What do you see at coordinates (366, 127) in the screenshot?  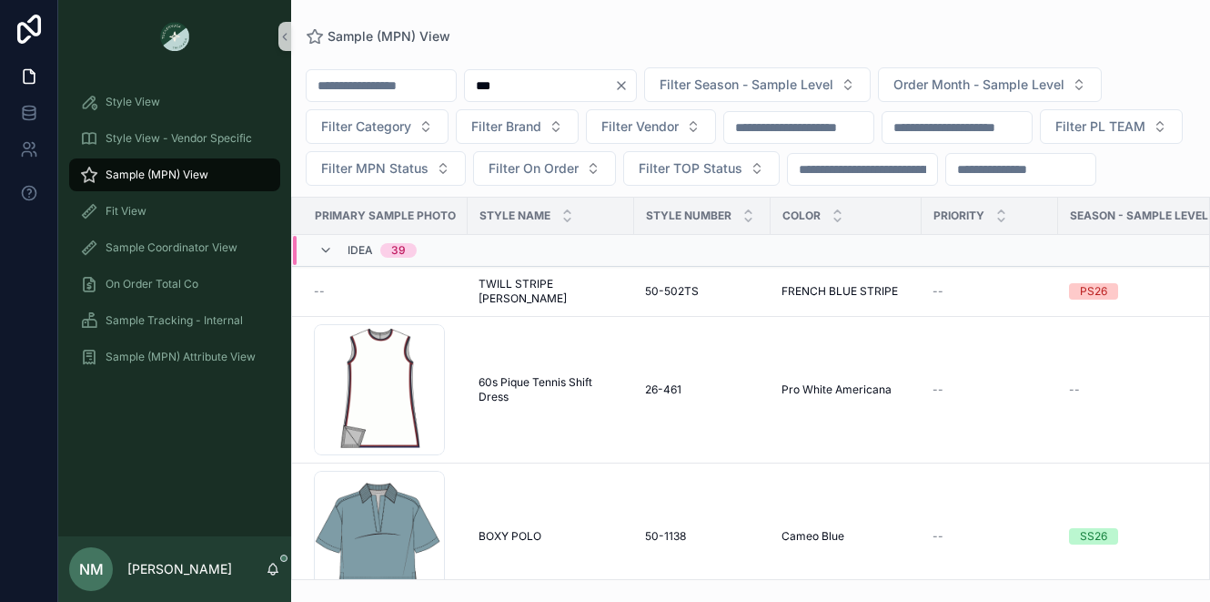 I see `span: Filter Category` at bounding box center [366, 127].